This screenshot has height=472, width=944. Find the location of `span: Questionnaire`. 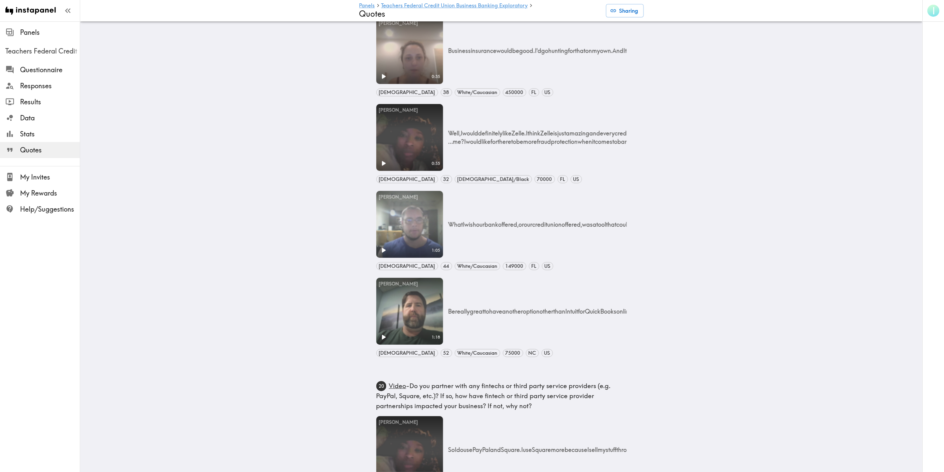

span: Questionnaire is located at coordinates (50, 70).